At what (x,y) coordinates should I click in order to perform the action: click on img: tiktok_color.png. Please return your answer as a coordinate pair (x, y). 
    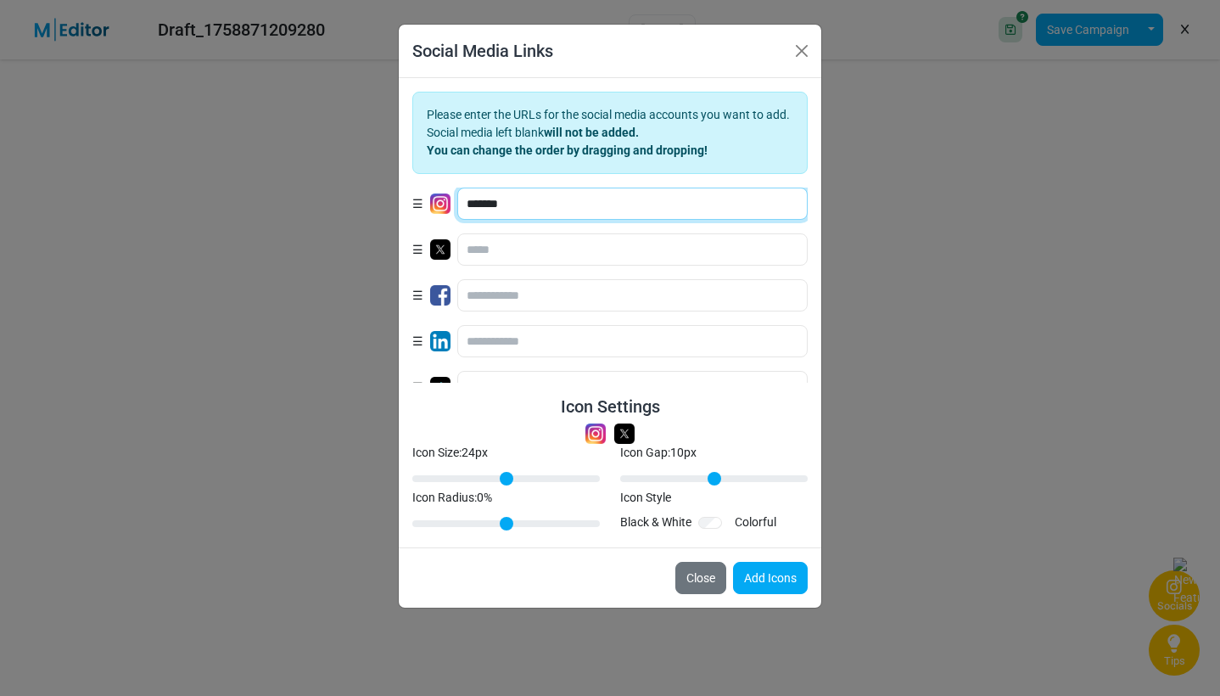
    Looking at the image, I should click on (440, 387).